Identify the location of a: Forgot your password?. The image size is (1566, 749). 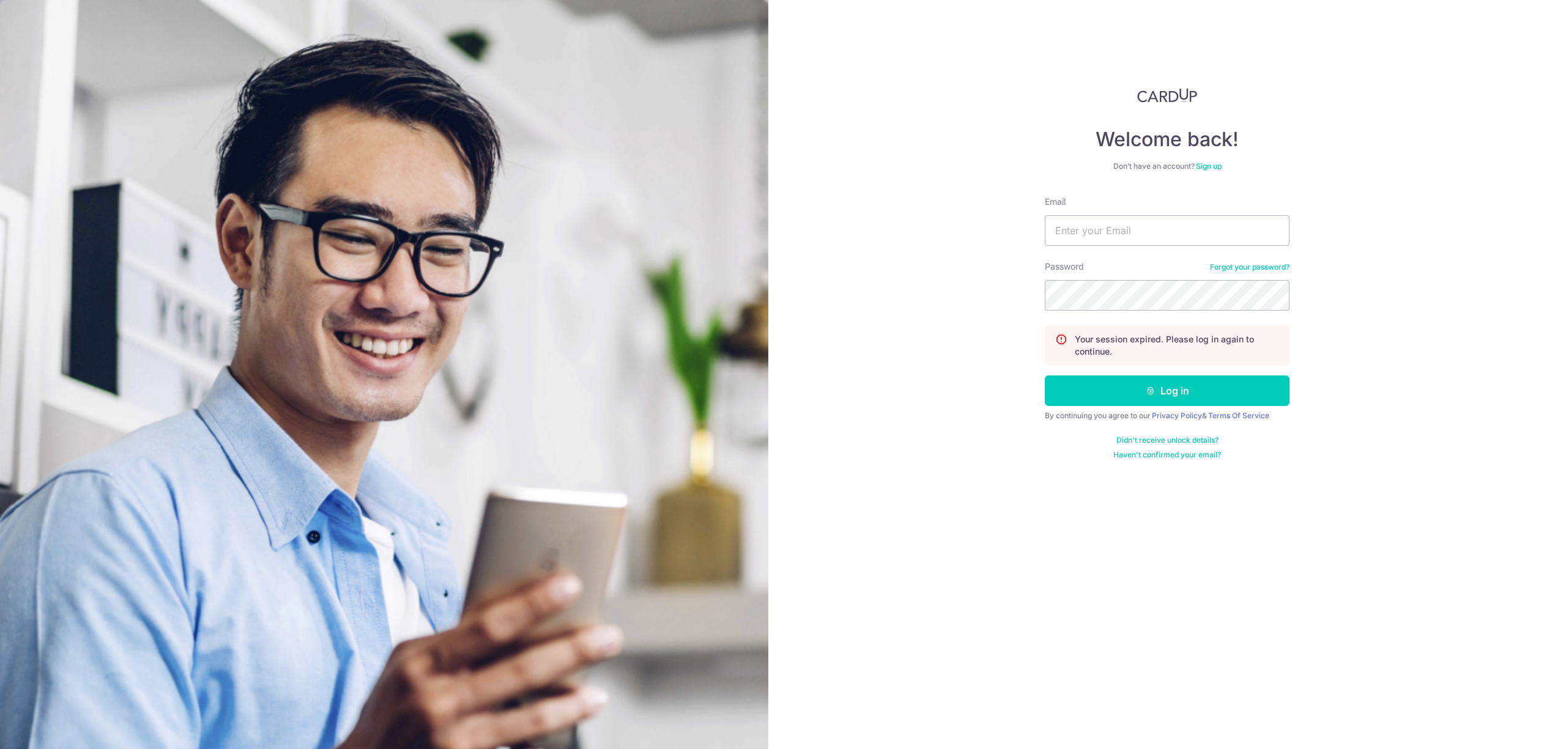
(1250, 267).